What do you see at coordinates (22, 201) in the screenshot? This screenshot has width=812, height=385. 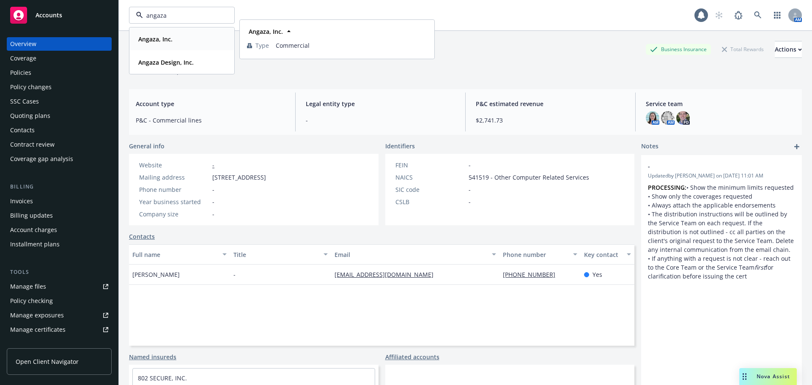 I see `div: Invoices` at bounding box center [22, 201].